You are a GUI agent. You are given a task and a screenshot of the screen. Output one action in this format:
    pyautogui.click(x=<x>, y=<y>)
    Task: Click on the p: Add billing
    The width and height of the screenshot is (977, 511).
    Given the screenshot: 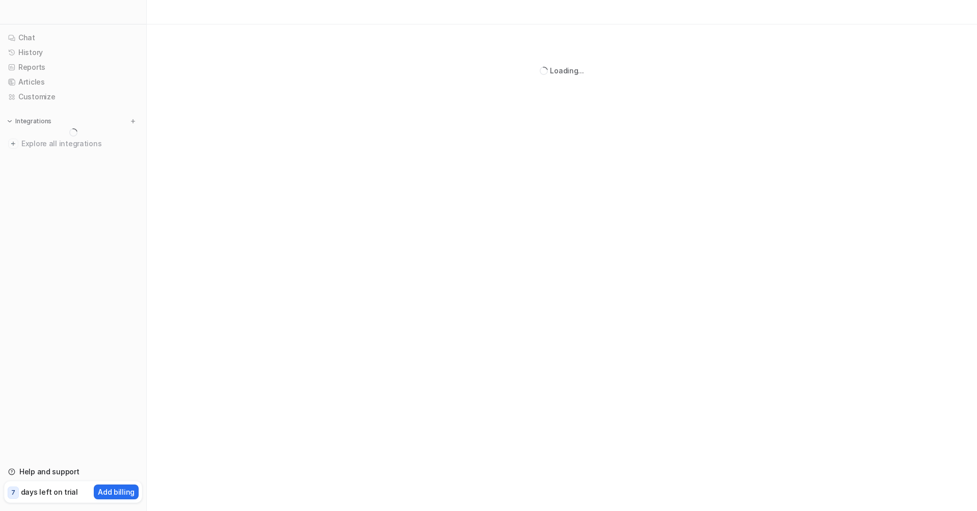 What is the action you would take?
    pyautogui.click(x=116, y=492)
    